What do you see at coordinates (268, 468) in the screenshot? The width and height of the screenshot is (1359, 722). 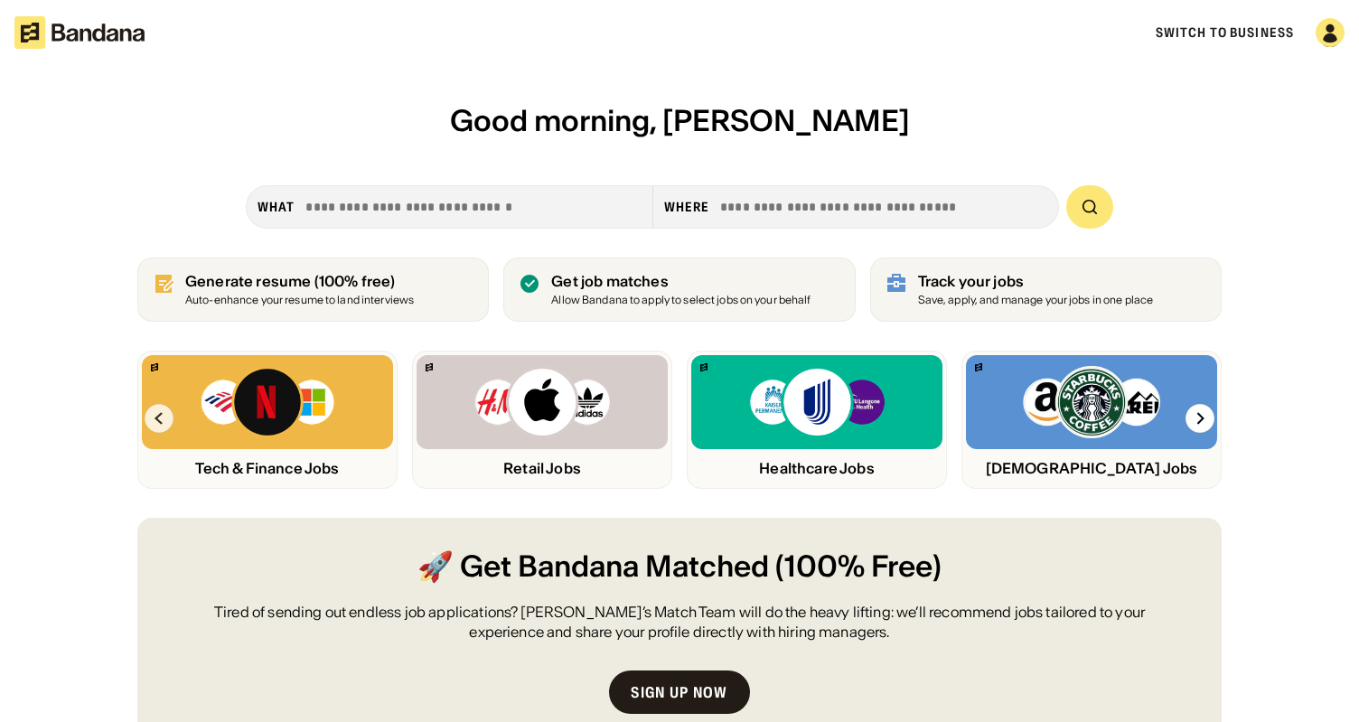 I see `div: Tech & Finance Jobs` at bounding box center [268, 468].